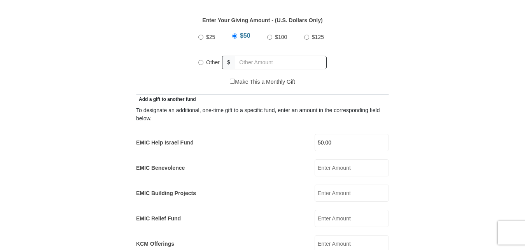 The width and height of the screenshot is (525, 250). I want to click on label: KCM Offerings, so click(155, 244).